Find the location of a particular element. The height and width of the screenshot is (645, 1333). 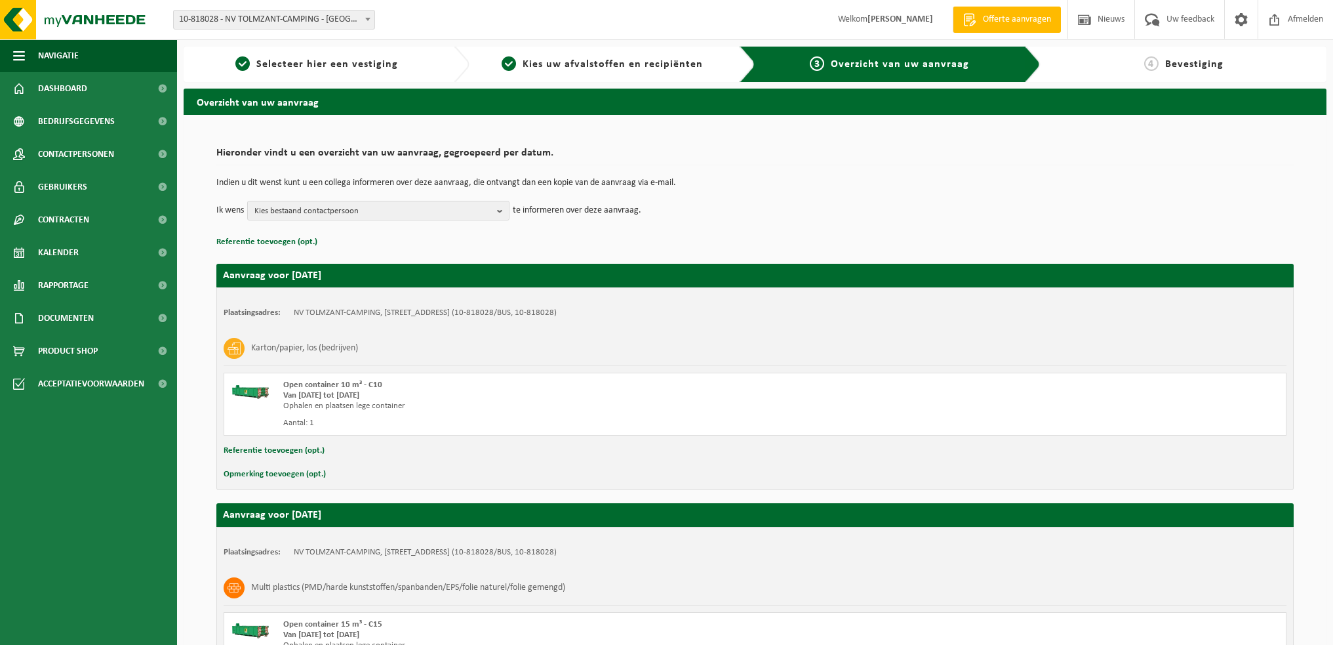

p: Indien u dit wenst kunt u een collega informeren over deze aanvraag, die ontvangt dan een kopie v... is located at coordinates (755, 183).